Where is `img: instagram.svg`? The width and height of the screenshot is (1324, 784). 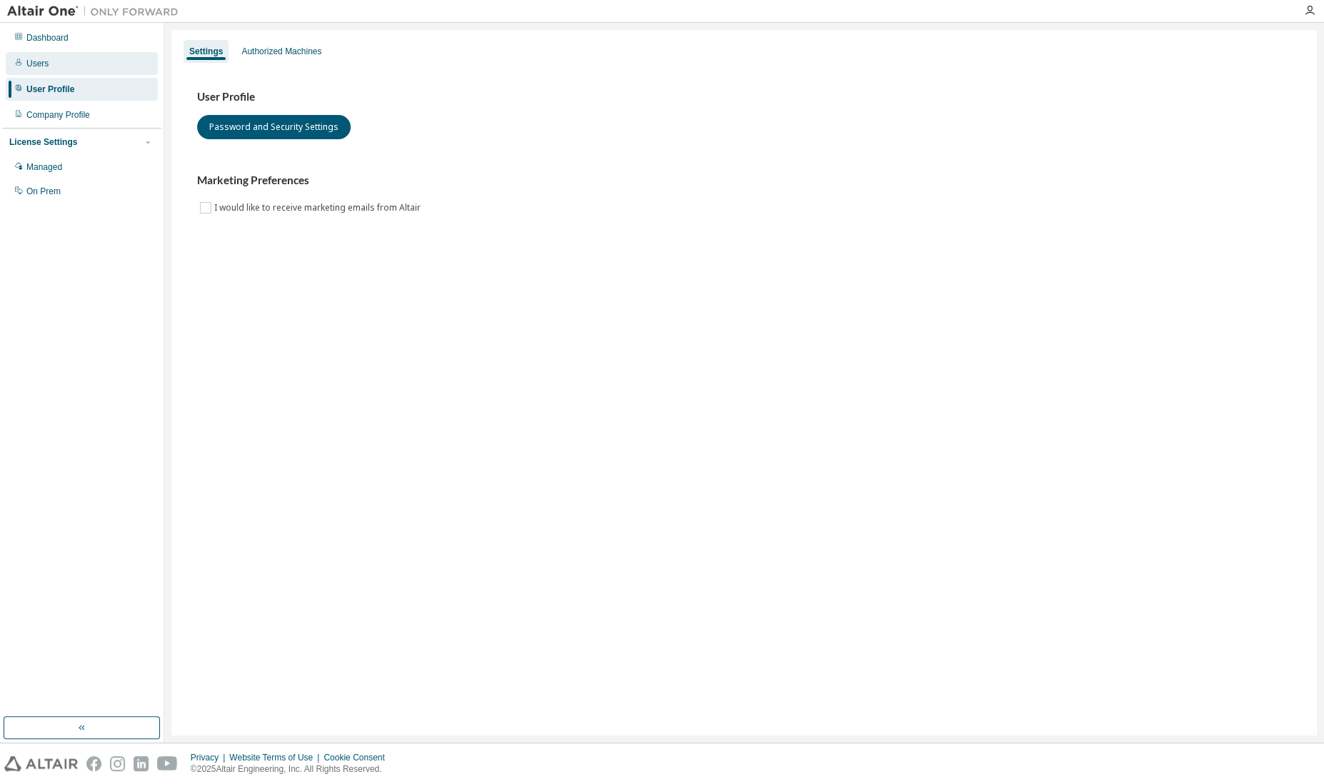
img: instagram.svg is located at coordinates (117, 764).